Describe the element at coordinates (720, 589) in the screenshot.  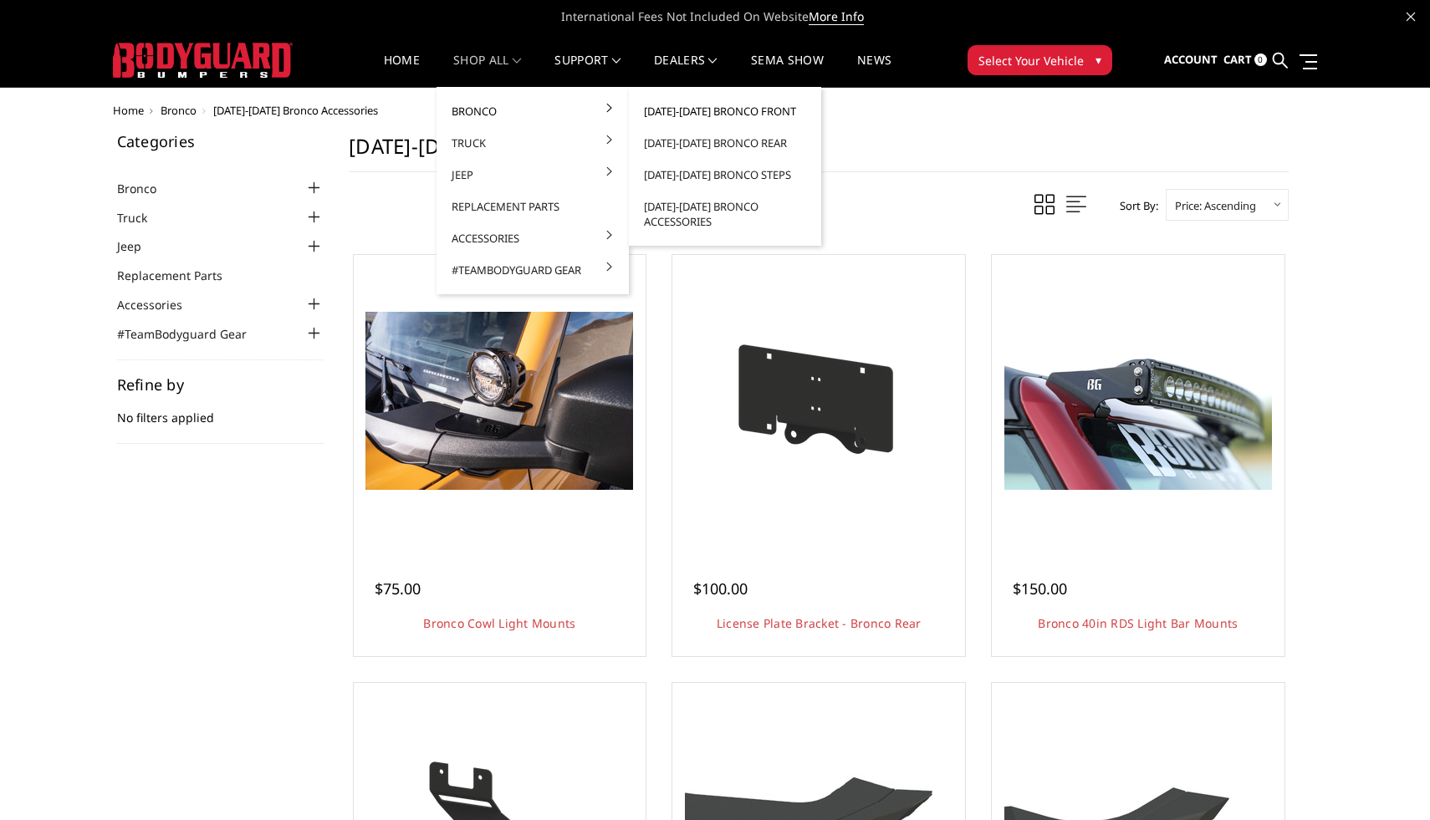
I see `span: $100.00` at that location.